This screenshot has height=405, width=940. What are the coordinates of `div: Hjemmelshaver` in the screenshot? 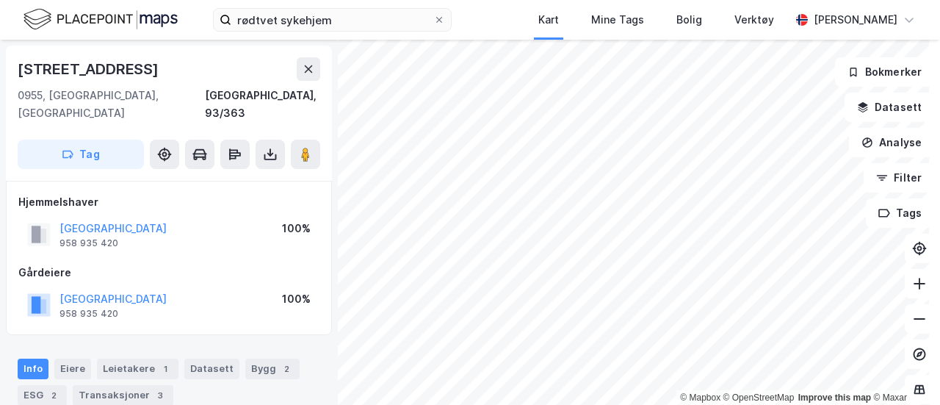 It's located at (169, 202).